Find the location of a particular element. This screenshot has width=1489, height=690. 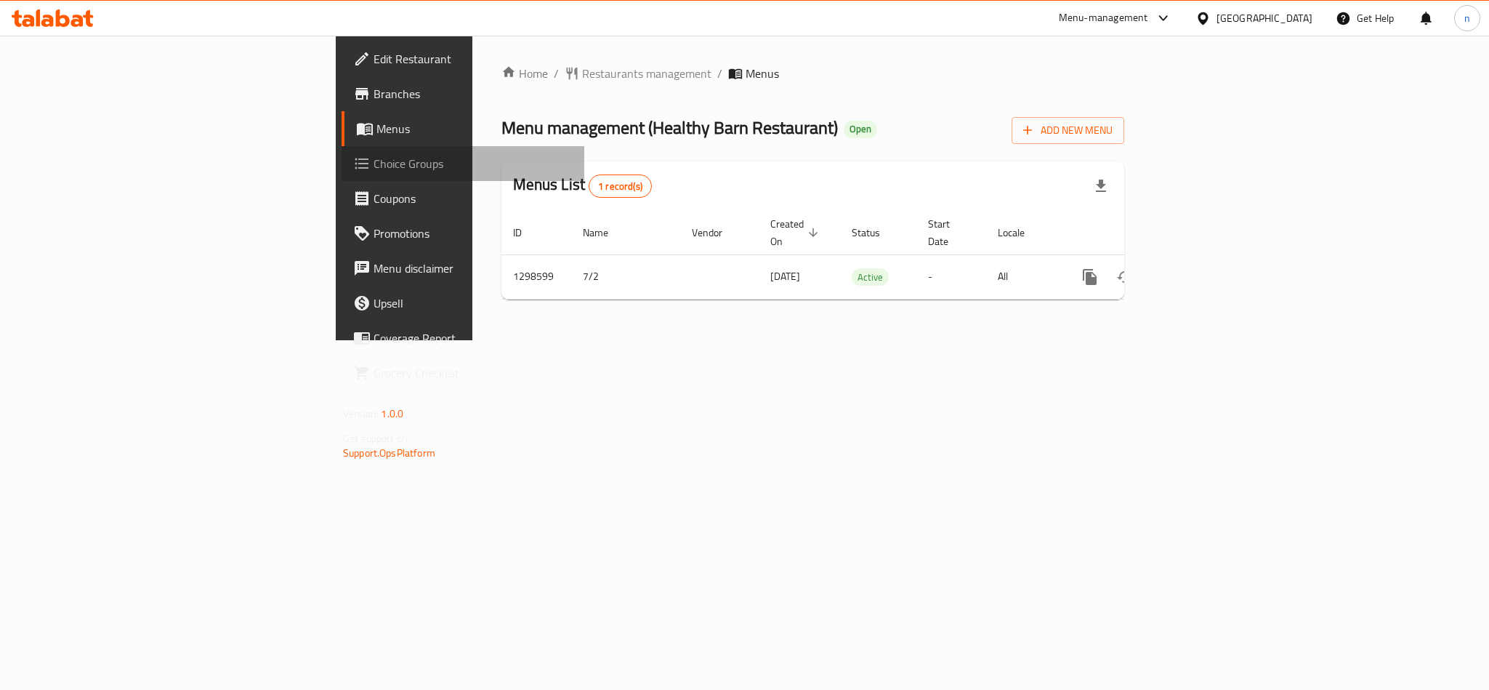

span: Start Date is located at coordinates (949, 233).